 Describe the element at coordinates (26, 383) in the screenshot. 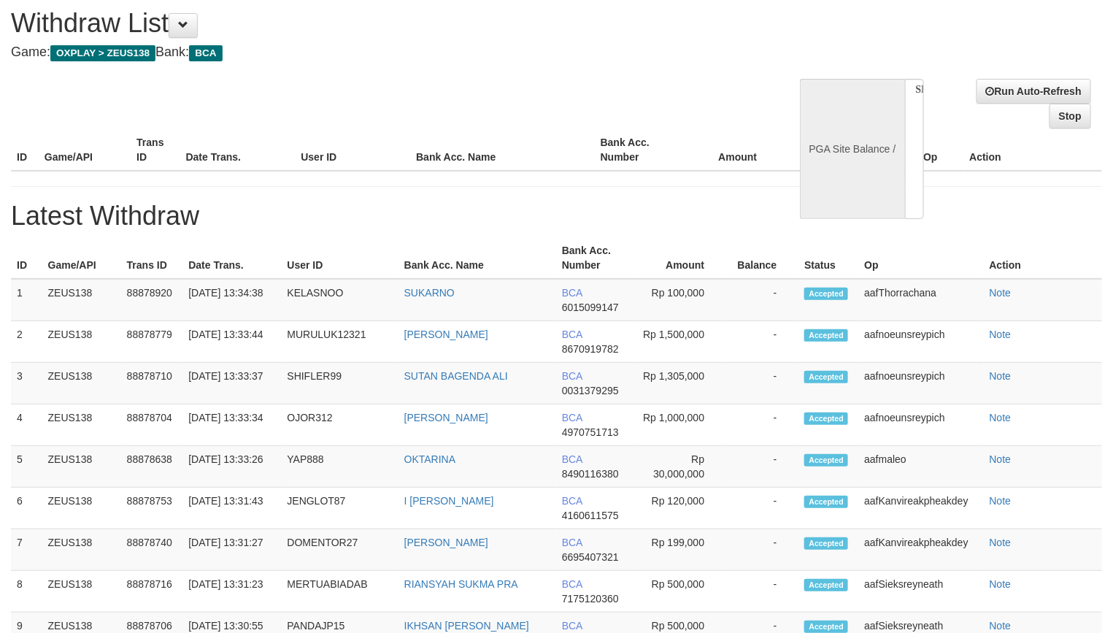

I see `td: 3` at that location.